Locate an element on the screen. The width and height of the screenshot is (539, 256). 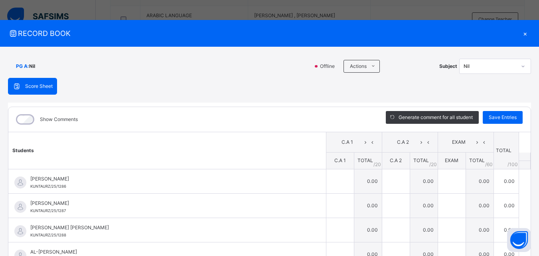
span: / 60 is located at coordinates (489, 164).